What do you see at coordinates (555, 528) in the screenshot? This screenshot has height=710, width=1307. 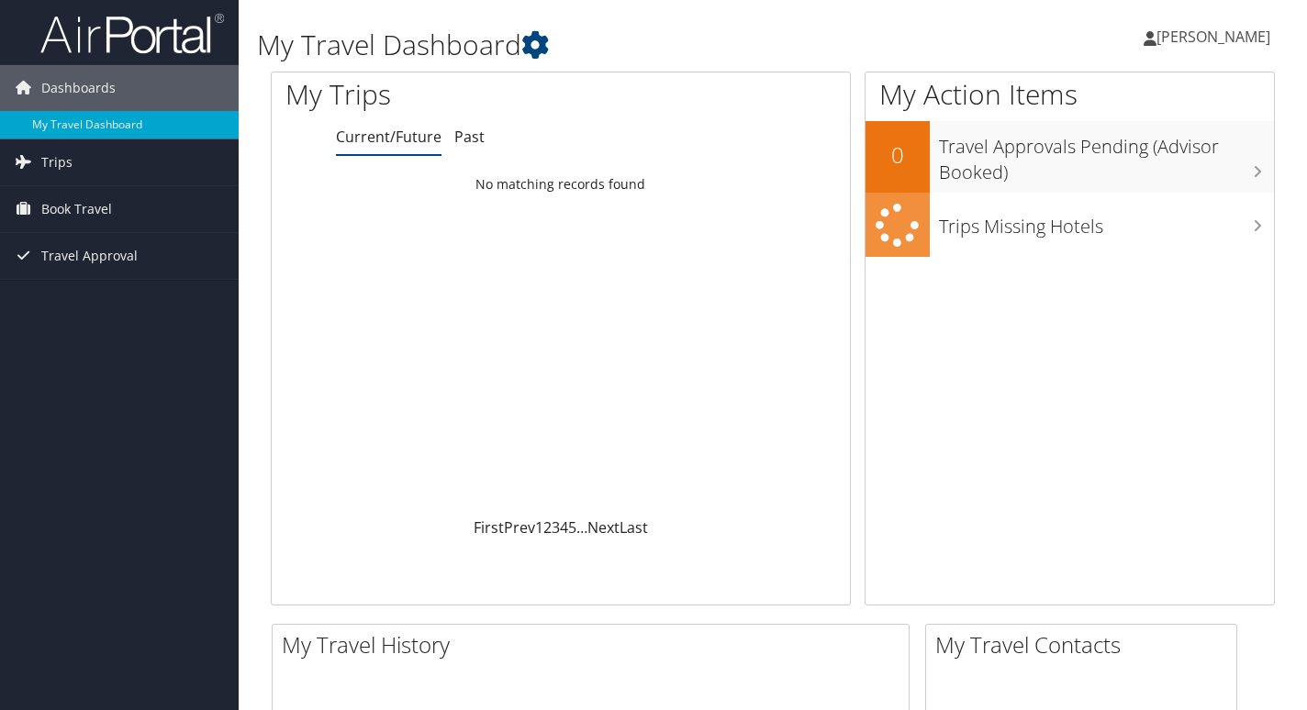 I see `a: 3` at bounding box center [555, 528].